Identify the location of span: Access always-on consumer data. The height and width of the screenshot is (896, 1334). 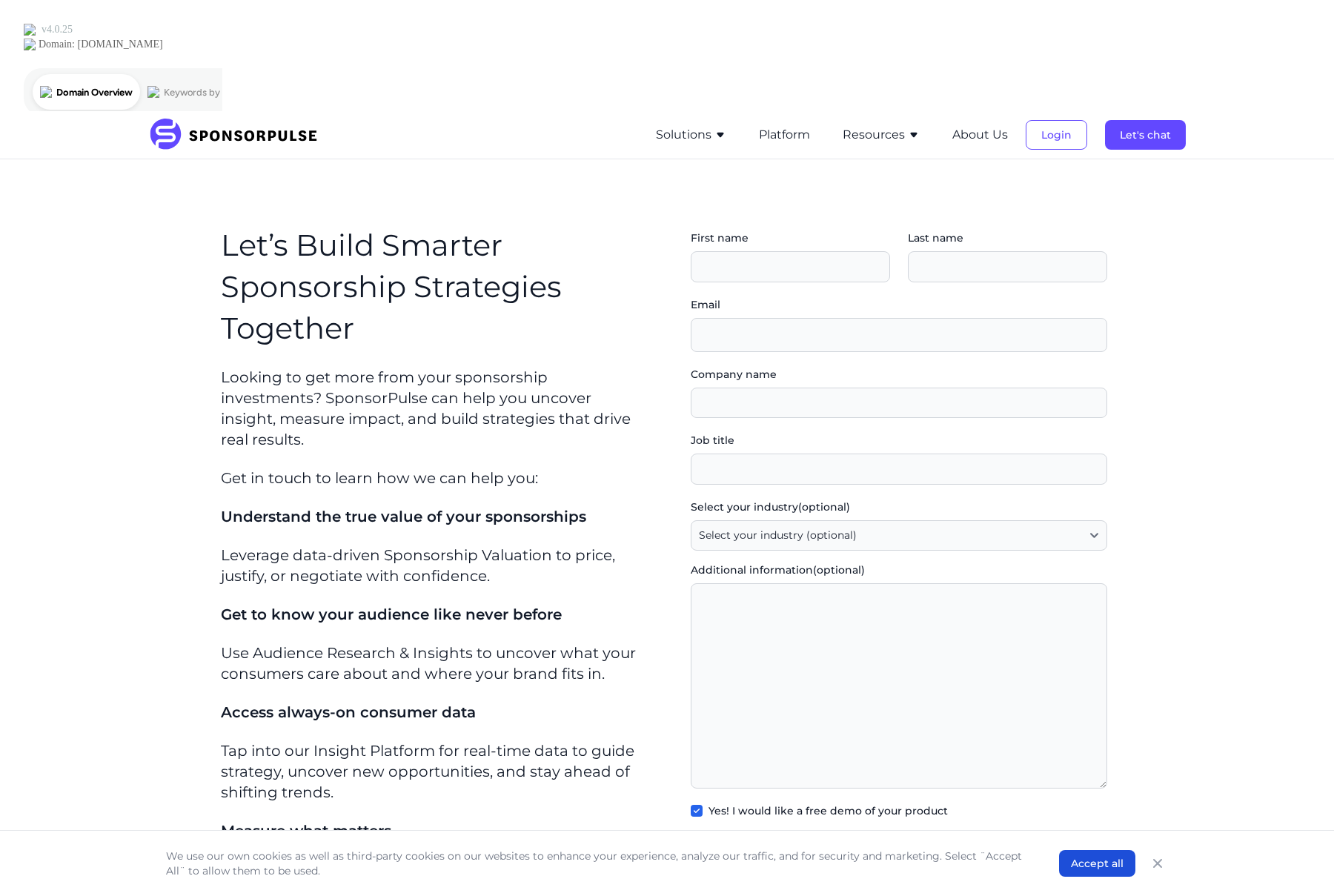
(348, 712).